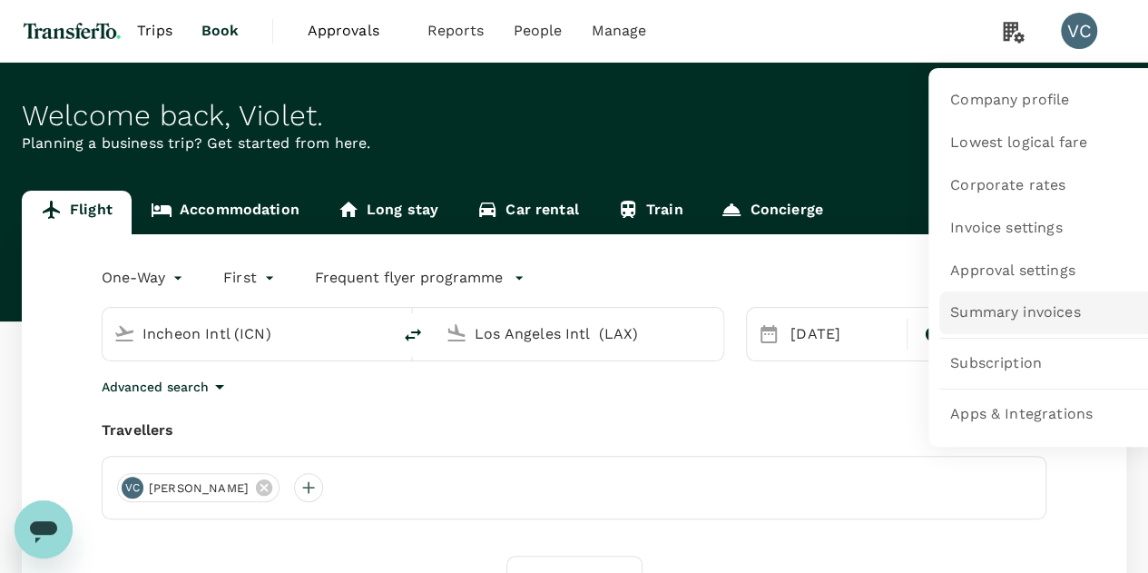 This screenshot has width=1148, height=573. What do you see at coordinates (538, 31) in the screenshot?
I see `span: People` at bounding box center [538, 31].